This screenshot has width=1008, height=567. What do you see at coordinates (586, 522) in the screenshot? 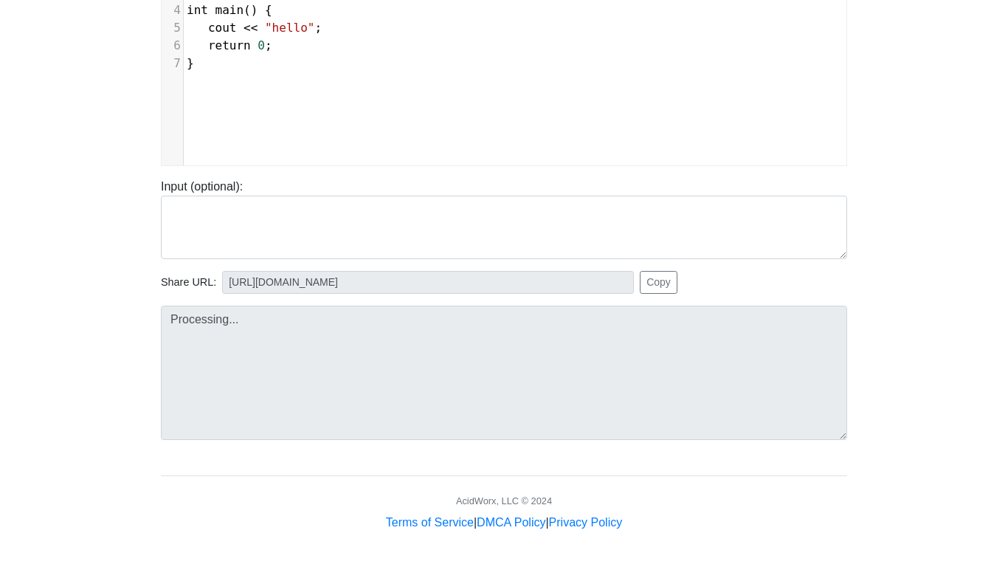
I see `a: Privacy Policy` at bounding box center [586, 522].